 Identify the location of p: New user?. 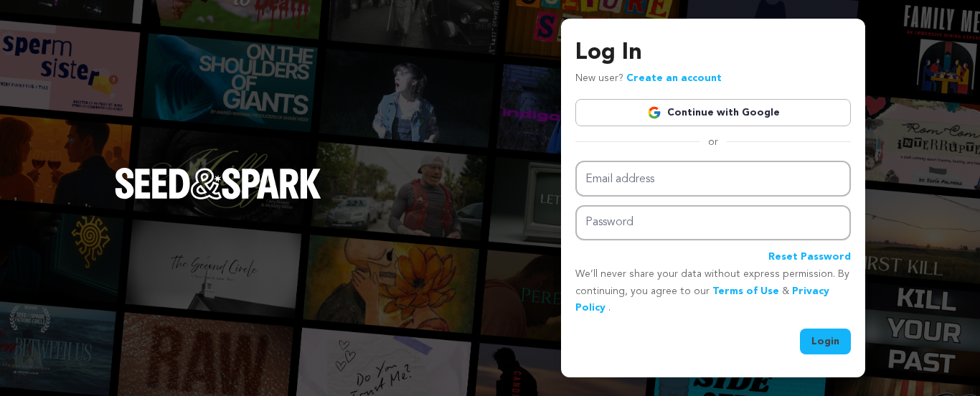
(648, 79).